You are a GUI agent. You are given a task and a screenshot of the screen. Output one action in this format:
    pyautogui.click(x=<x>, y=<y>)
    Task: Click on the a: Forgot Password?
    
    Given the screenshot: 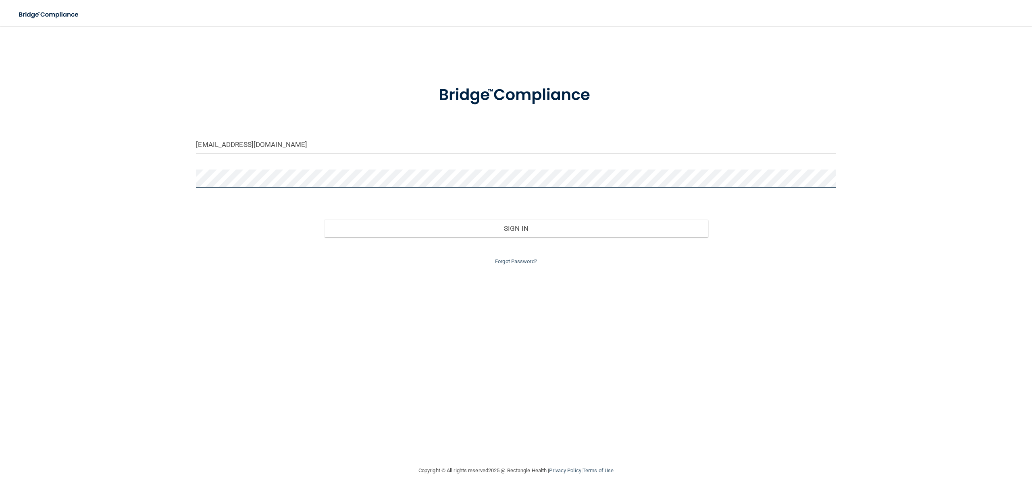 What is the action you would take?
    pyautogui.click(x=516, y=261)
    